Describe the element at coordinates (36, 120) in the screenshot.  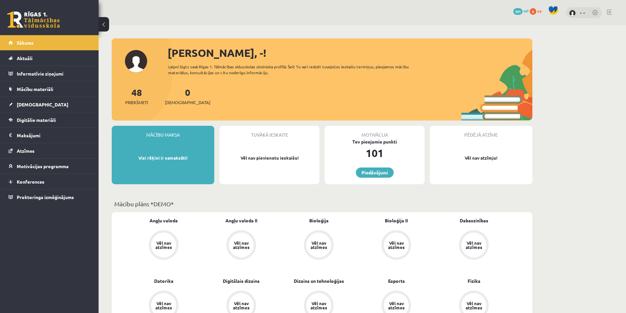
I see `span: Digitālie materiāli` at that location.